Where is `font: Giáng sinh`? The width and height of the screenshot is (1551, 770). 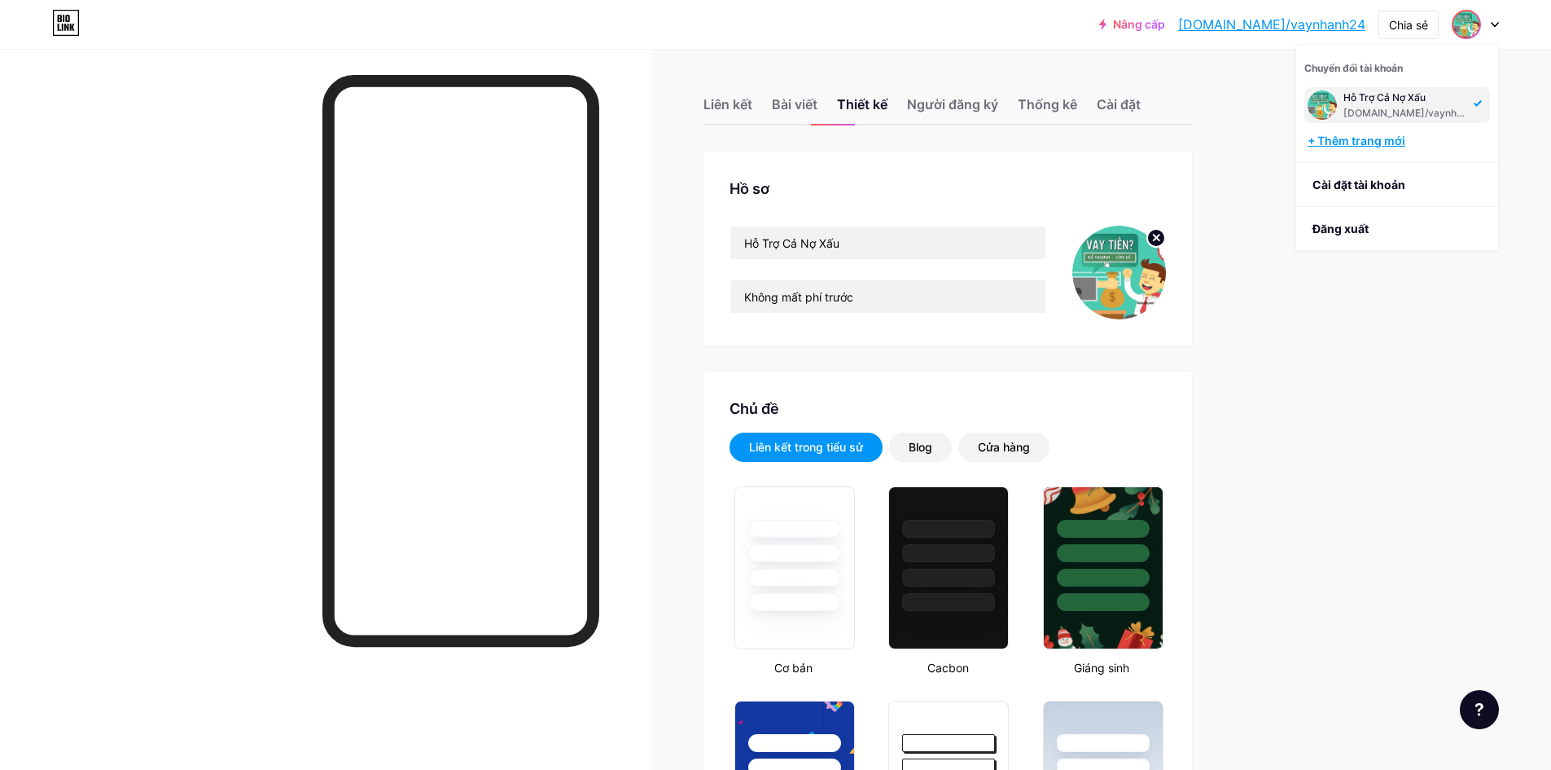 font: Giáng sinh is located at coordinates (1102, 667).